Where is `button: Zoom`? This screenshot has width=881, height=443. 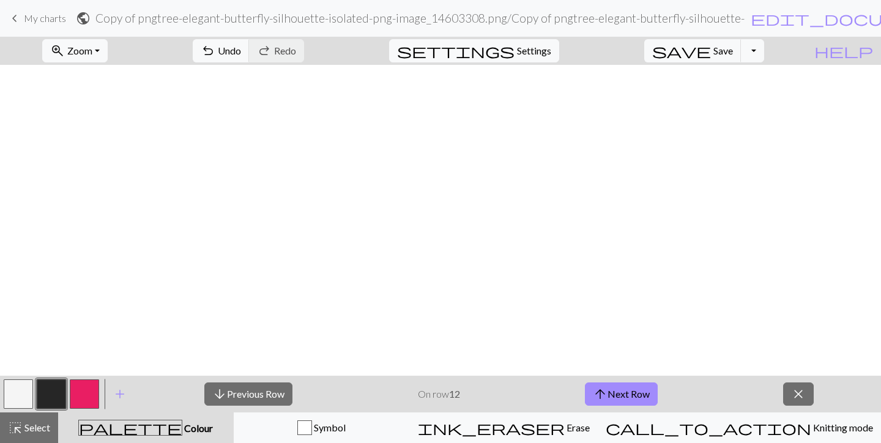 button: Zoom is located at coordinates (75, 51).